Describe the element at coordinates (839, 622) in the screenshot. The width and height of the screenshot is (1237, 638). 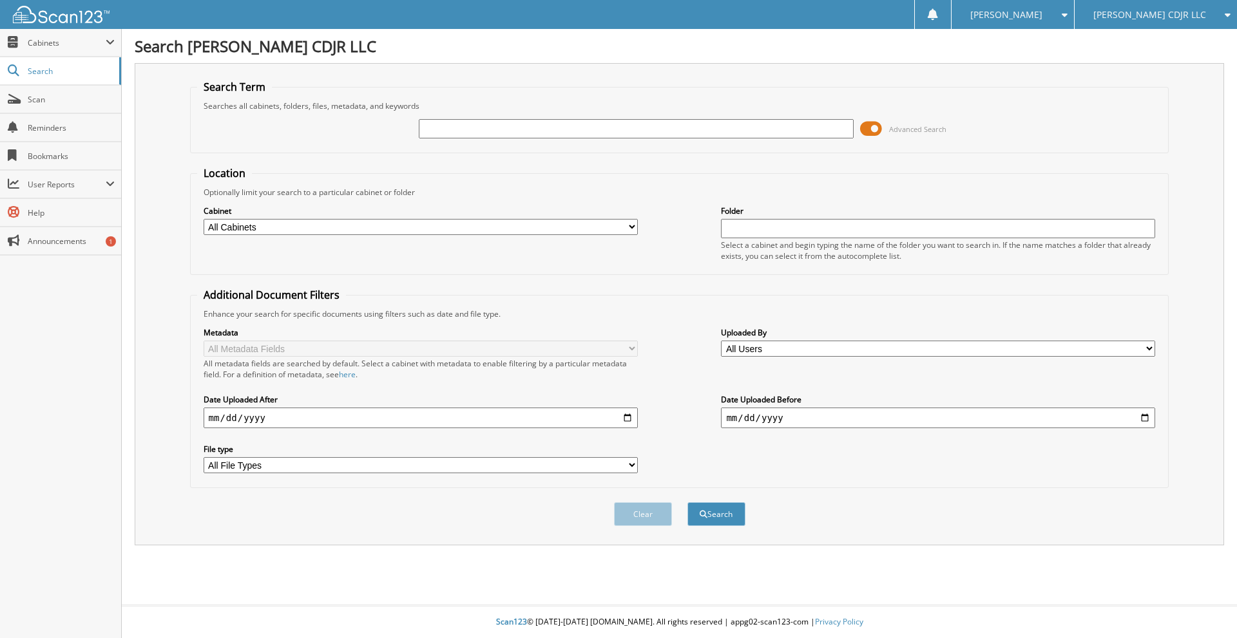
I see `a: Privacy Policy` at that location.